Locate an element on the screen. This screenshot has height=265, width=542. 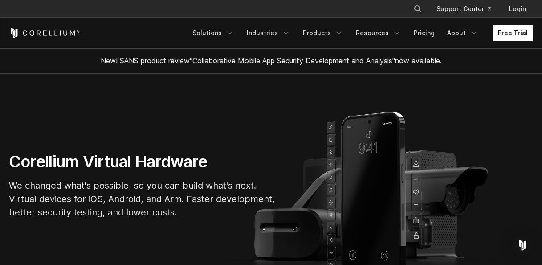
div: Open Intercom Messenger is located at coordinates (523, 245).